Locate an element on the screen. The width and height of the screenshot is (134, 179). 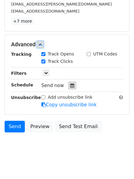
a: Send Test Email is located at coordinates (78, 127).